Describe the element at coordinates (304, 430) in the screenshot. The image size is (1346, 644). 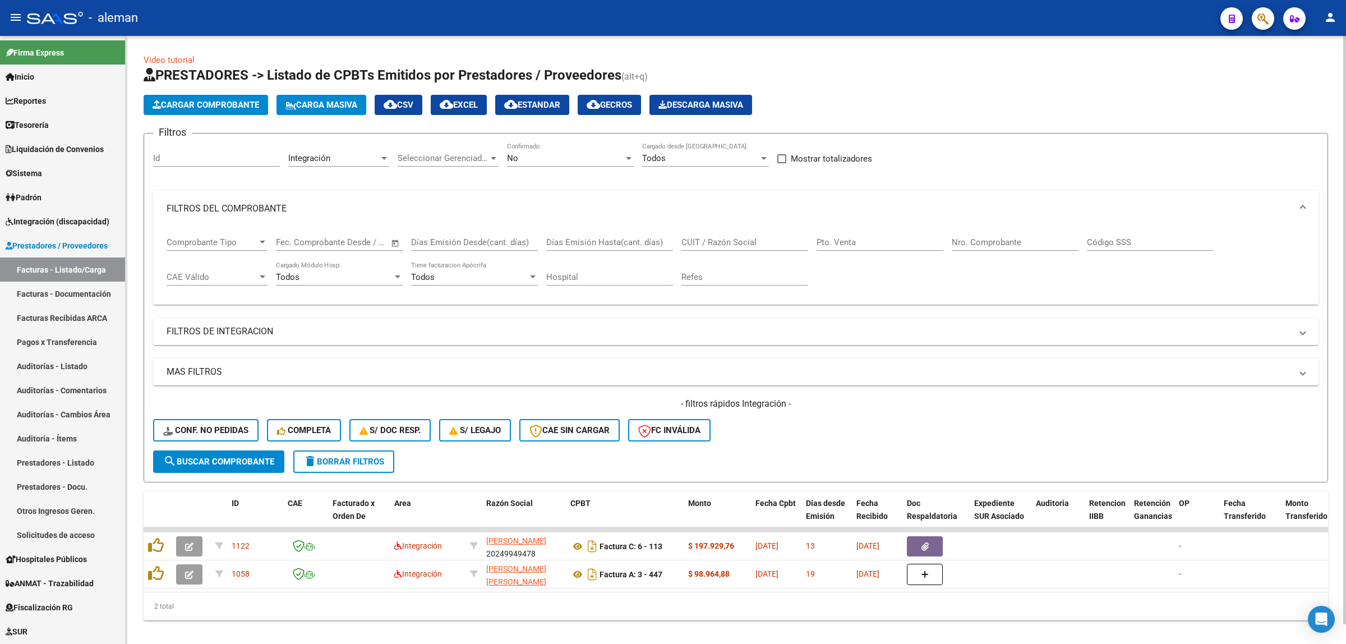
I see `button: Completa` at that location.